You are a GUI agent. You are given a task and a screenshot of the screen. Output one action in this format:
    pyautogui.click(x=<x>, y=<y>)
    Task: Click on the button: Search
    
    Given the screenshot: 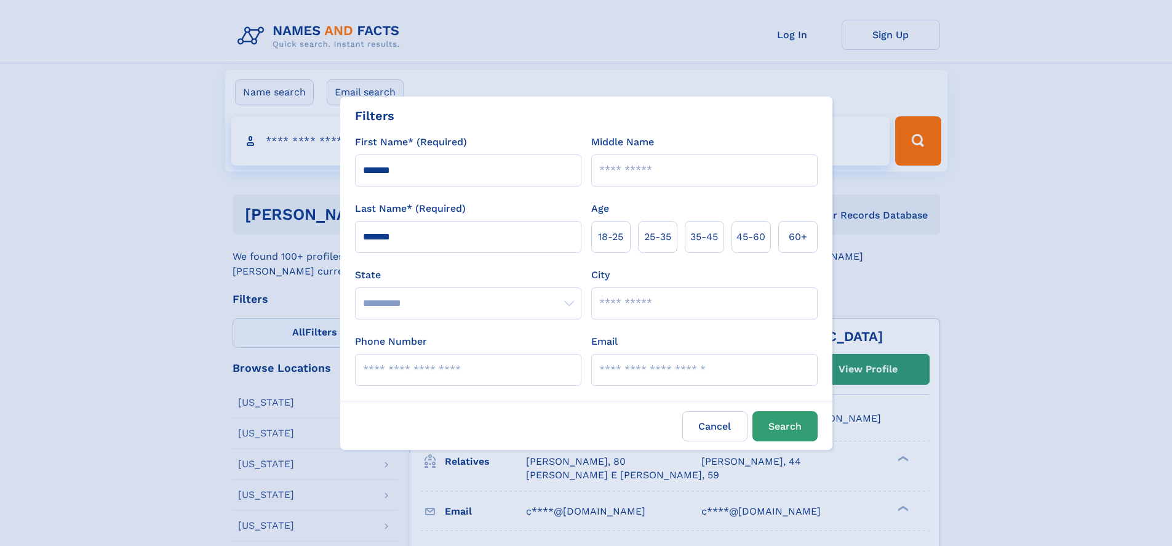 What is the action you would take?
    pyautogui.click(x=785, y=426)
    